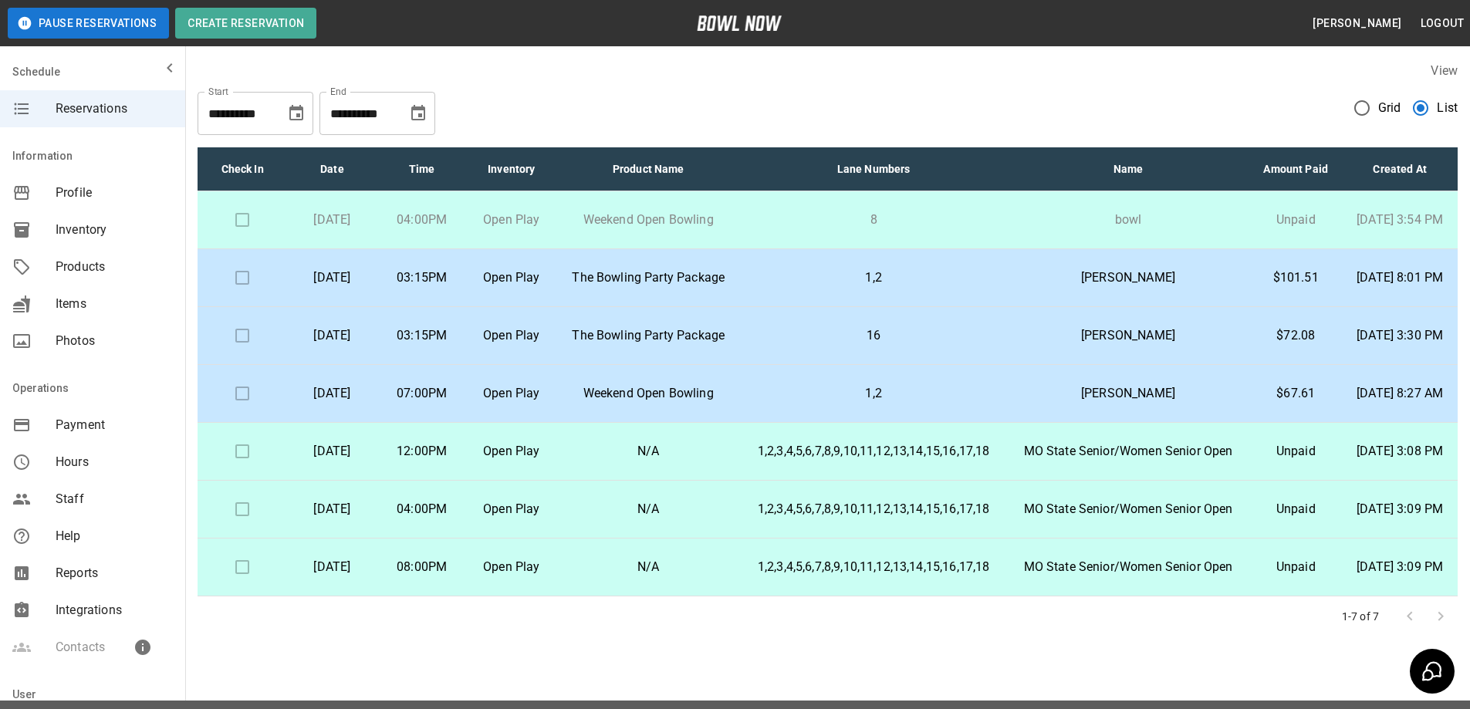  I want to click on span: List, so click(1446, 108).